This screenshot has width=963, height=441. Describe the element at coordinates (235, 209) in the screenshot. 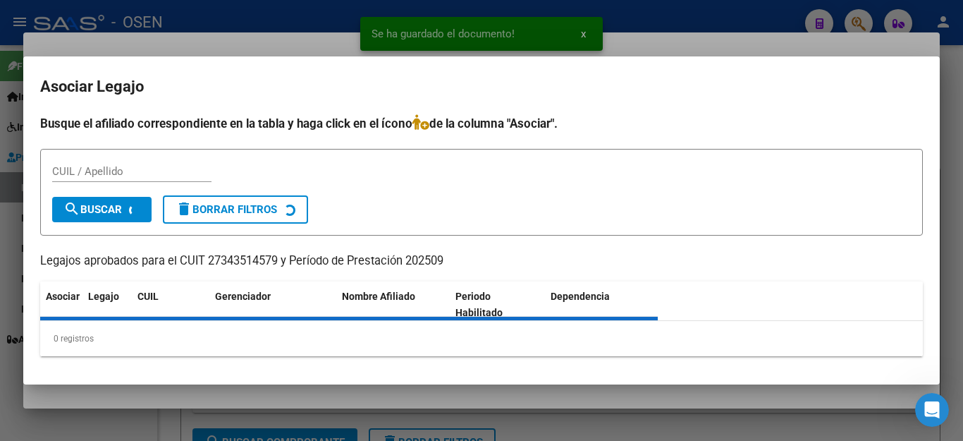

I see `button: Borrar Filtros` at that location.